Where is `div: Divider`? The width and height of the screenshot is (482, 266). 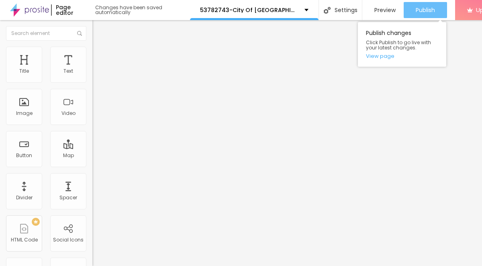 div: Divider is located at coordinates (24, 198).